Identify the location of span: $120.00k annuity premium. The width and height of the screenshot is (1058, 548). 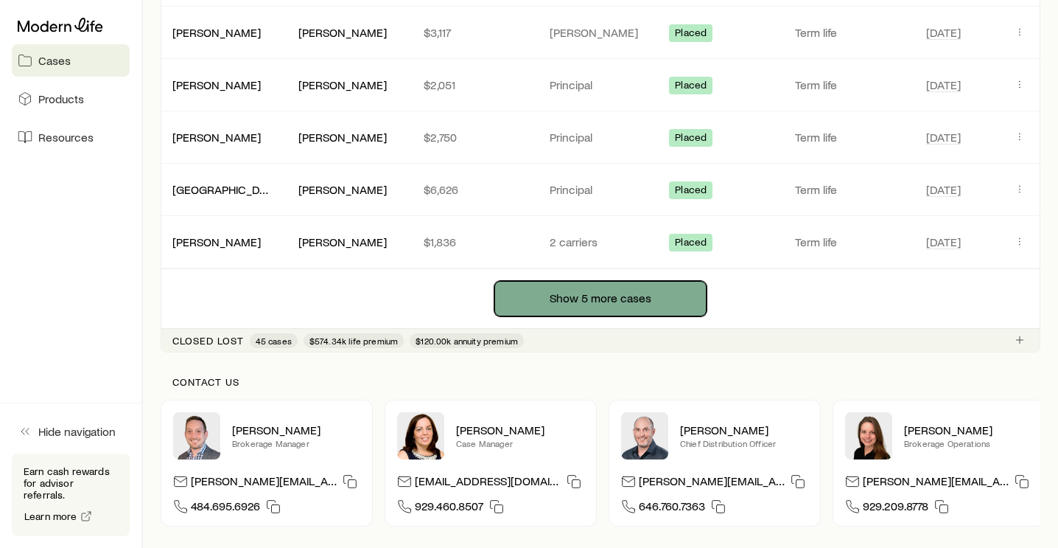
(467, 341).